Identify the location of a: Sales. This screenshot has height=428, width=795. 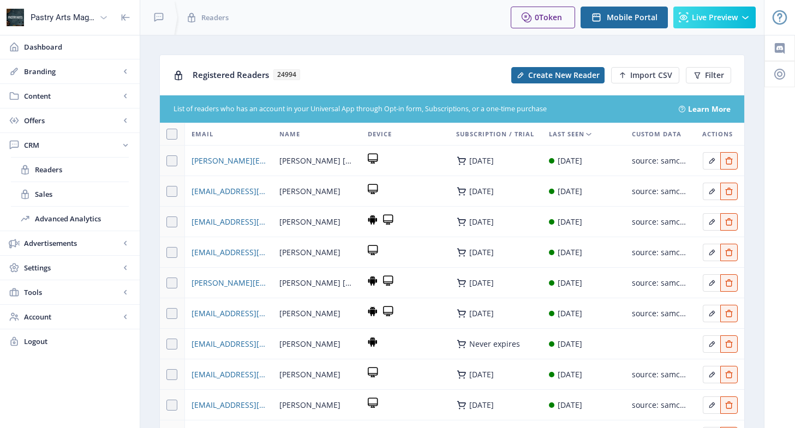
(70, 194).